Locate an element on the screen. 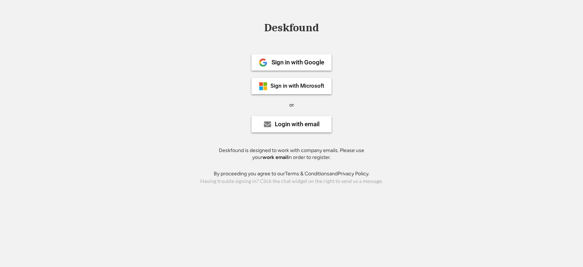 The height and width of the screenshot is (267, 583). strong: work email is located at coordinates (275, 157).